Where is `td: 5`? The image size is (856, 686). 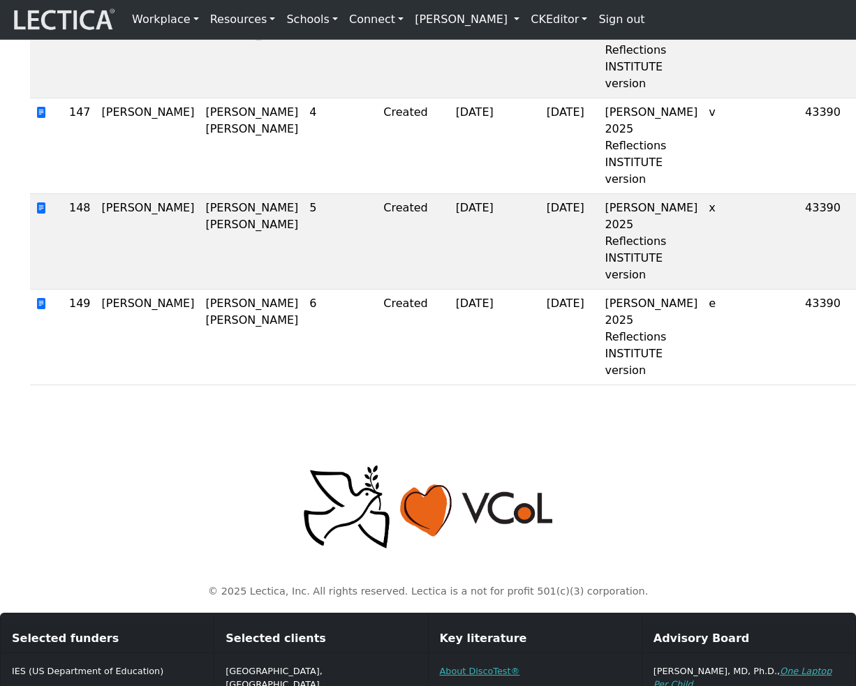 td: 5 is located at coordinates (341, 242).